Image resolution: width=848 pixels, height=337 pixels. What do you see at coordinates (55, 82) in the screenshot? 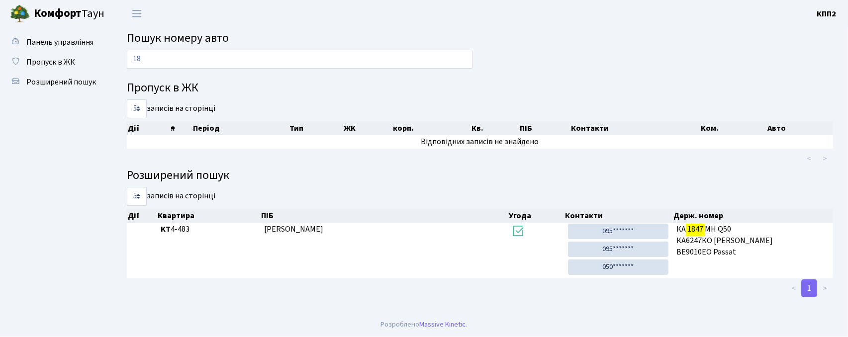
I see `a: Розширений пошук` at bounding box center [55, 82].